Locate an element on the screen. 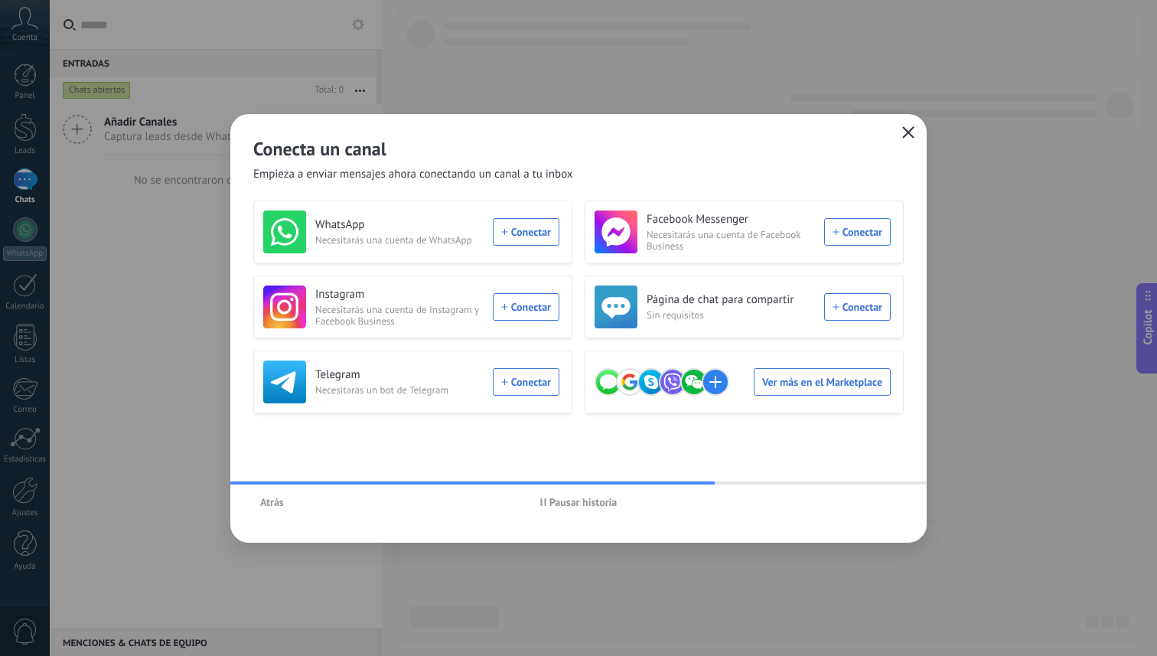  span: Necesitarás una cuenta de Facebook Business is located at coordinates (731, 240).